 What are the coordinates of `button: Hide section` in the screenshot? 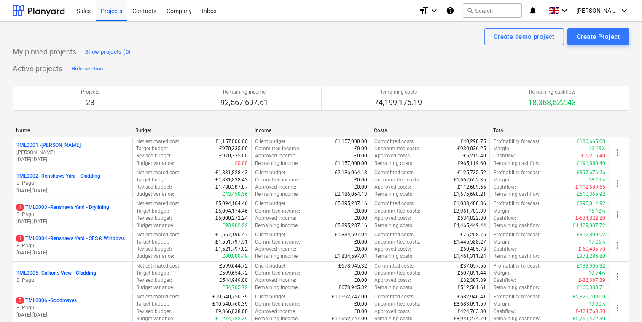 It's located at (87, 69).